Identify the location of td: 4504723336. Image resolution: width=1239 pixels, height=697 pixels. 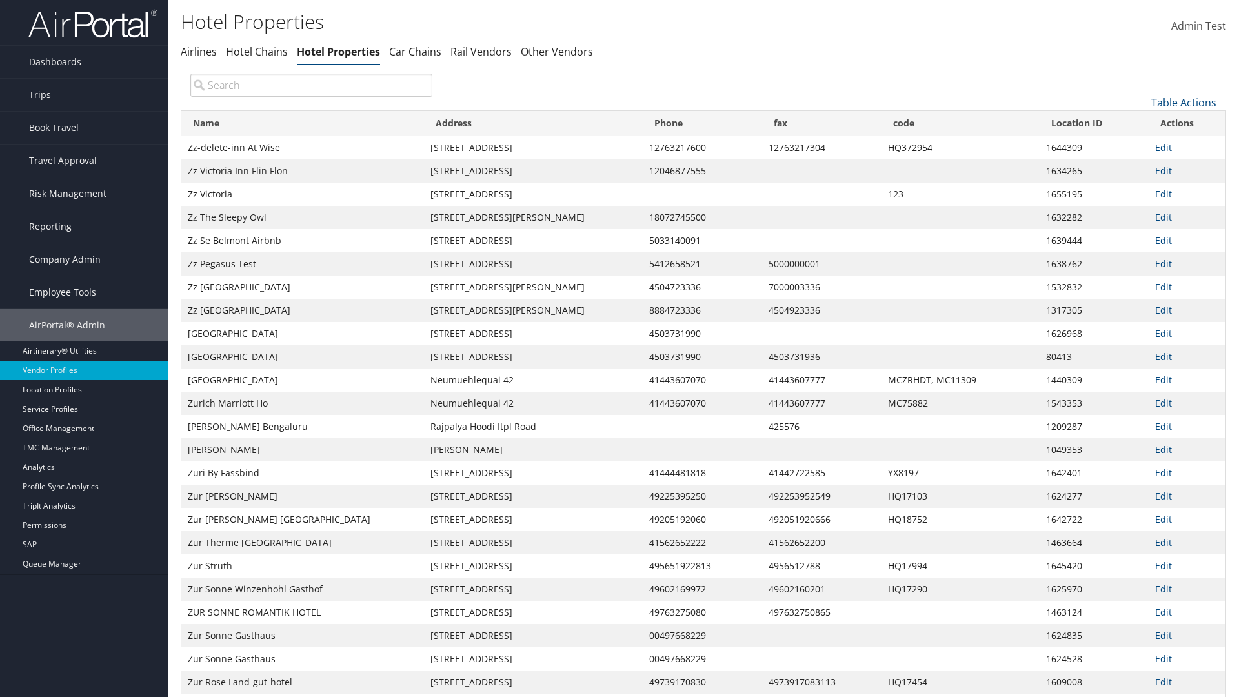
(702, 287).